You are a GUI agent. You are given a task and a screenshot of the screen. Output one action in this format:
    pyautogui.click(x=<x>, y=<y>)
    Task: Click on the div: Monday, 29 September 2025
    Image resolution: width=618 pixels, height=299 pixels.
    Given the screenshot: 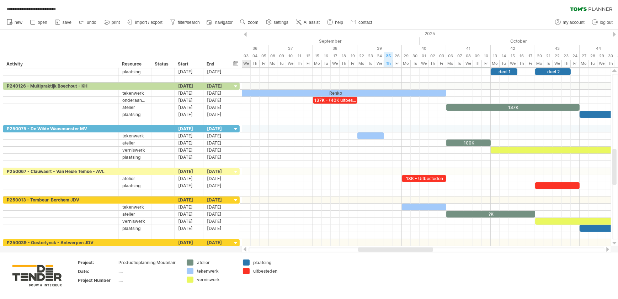 What is the action you would take?
    pyautogui.click(x=406, y=56)
    